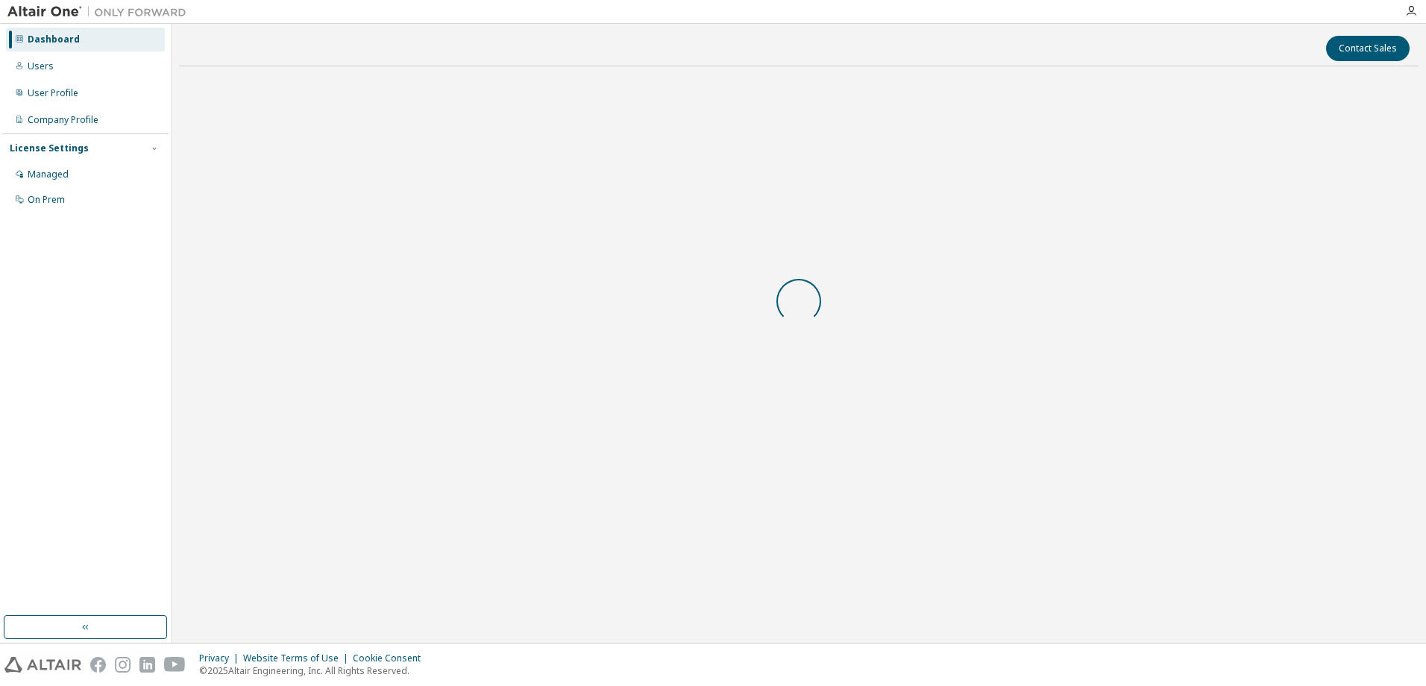 This screenshot has height=686, width=1426. What do you see at coordinates (46, 200) in the screenshot?
I see `div: On Prem` at bounding box center [46, 200].